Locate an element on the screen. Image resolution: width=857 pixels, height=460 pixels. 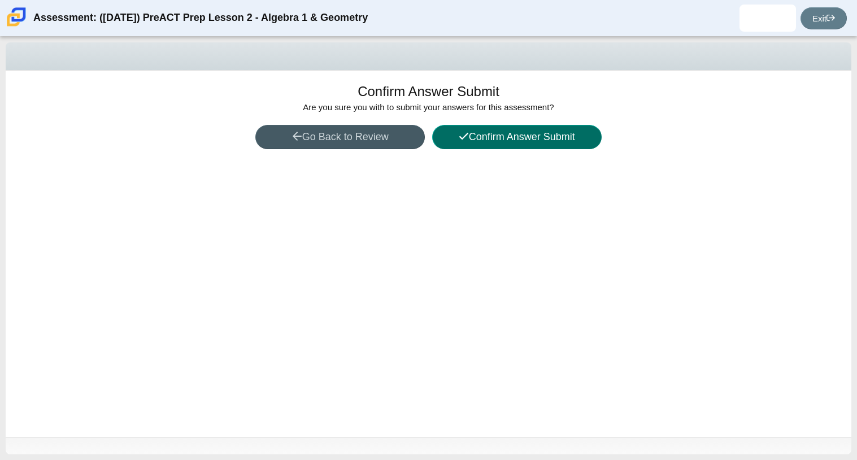
h1: Confirm Answer Submit is located at coordinates (428, 92).